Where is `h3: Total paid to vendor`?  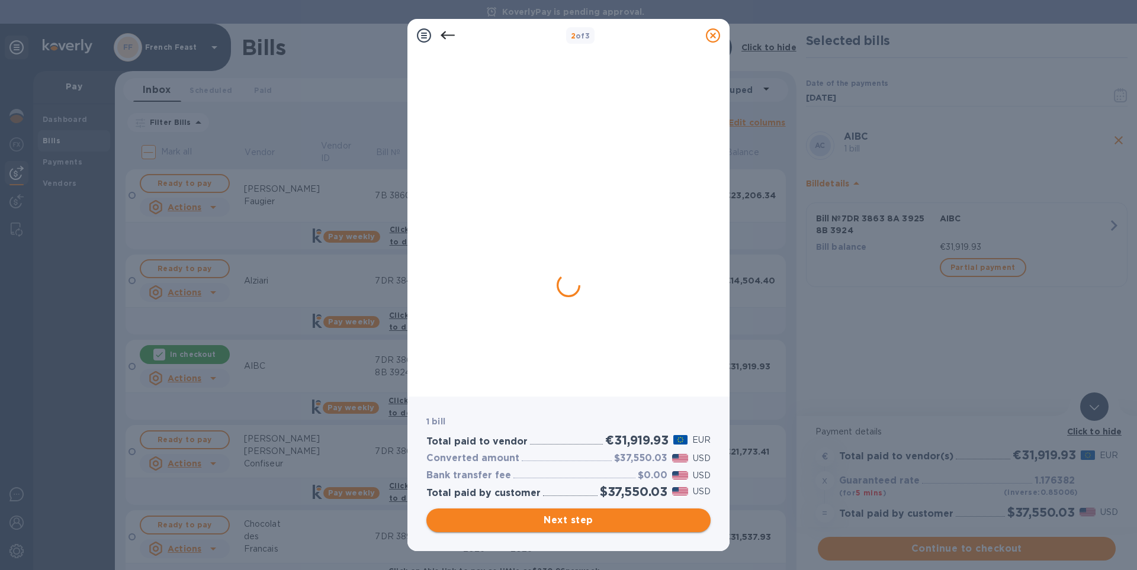 h3: Total paid to vendor is located at coordinates (477, 442).